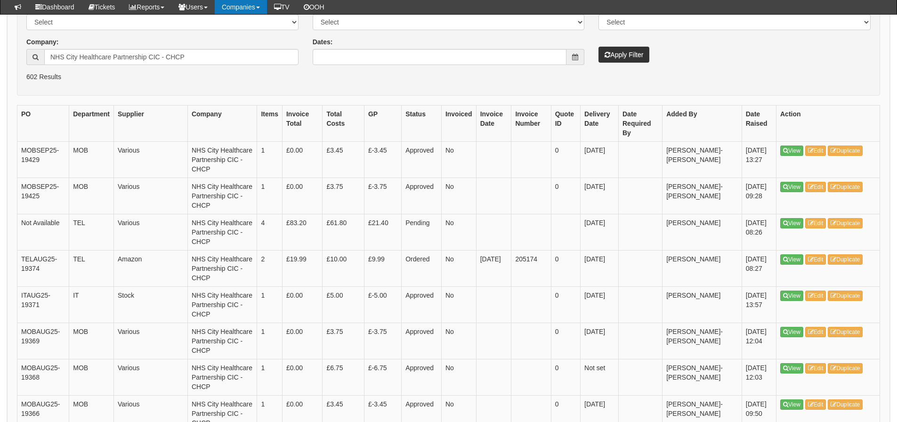  What do you see at coordinates (599, 377) in the screenshot?
I see `td: Not set` at bounding box center [599, 377].